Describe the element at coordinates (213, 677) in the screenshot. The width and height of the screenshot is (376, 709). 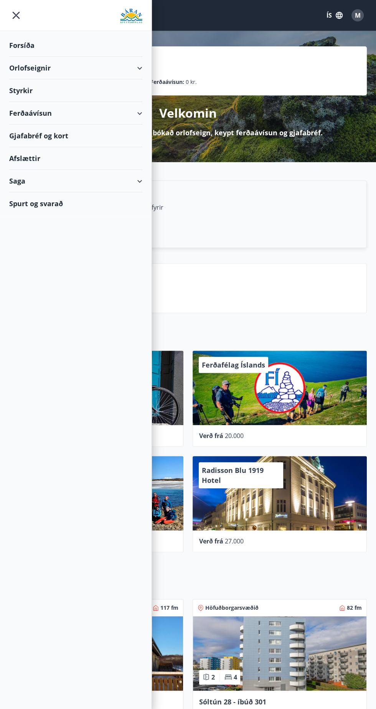
I see `span: 2` at that location.